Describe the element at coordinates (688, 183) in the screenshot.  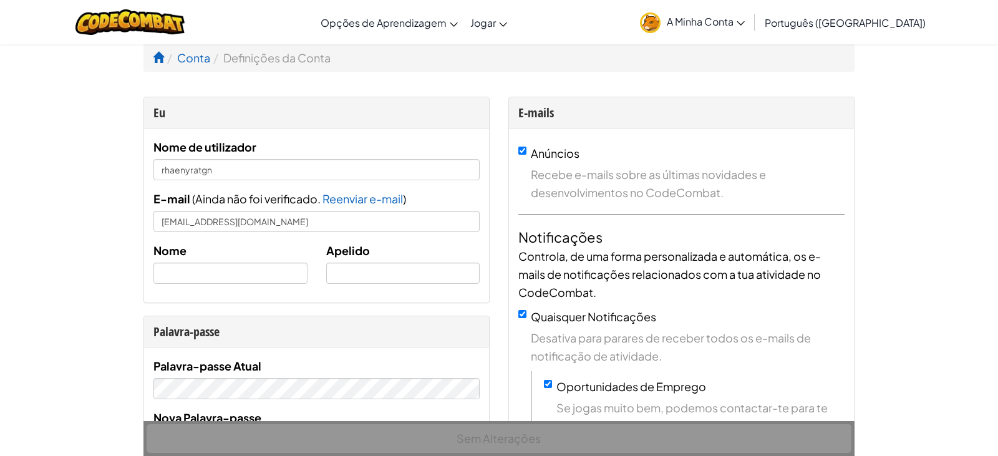
I see `span: Recebe e-mails sobre as últimas novidades e desenvolvimentos no CodeCombat.` at that location.